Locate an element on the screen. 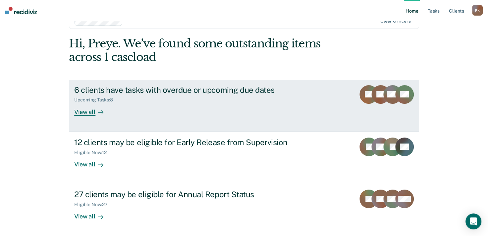  div: 27 clients may be eligible for Annual Report Status is located at coordinates (191, 194).